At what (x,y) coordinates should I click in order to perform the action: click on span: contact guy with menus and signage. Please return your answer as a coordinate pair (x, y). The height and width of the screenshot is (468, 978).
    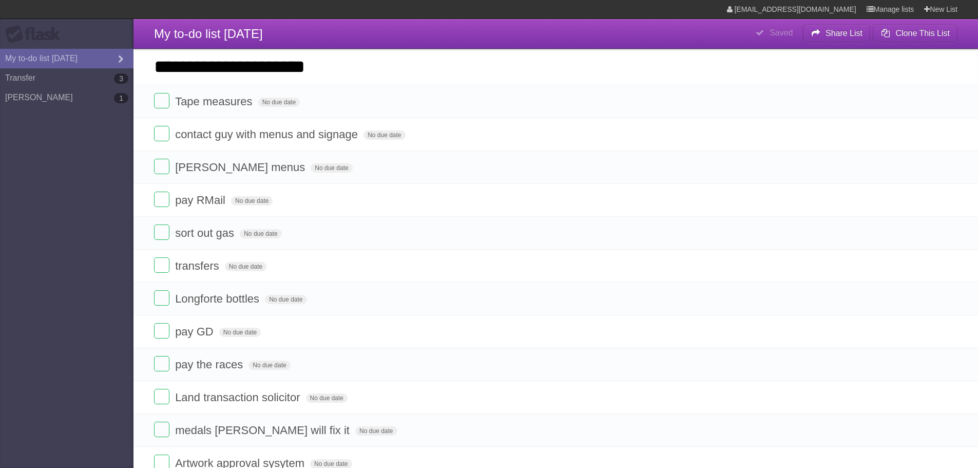
    Looking at the image, I should click on (267, 134).